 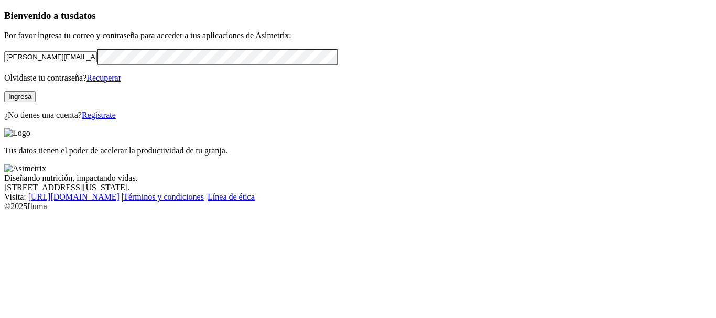 I want to click on h3: Bienvenido a tus, so click(x=358, y=16).